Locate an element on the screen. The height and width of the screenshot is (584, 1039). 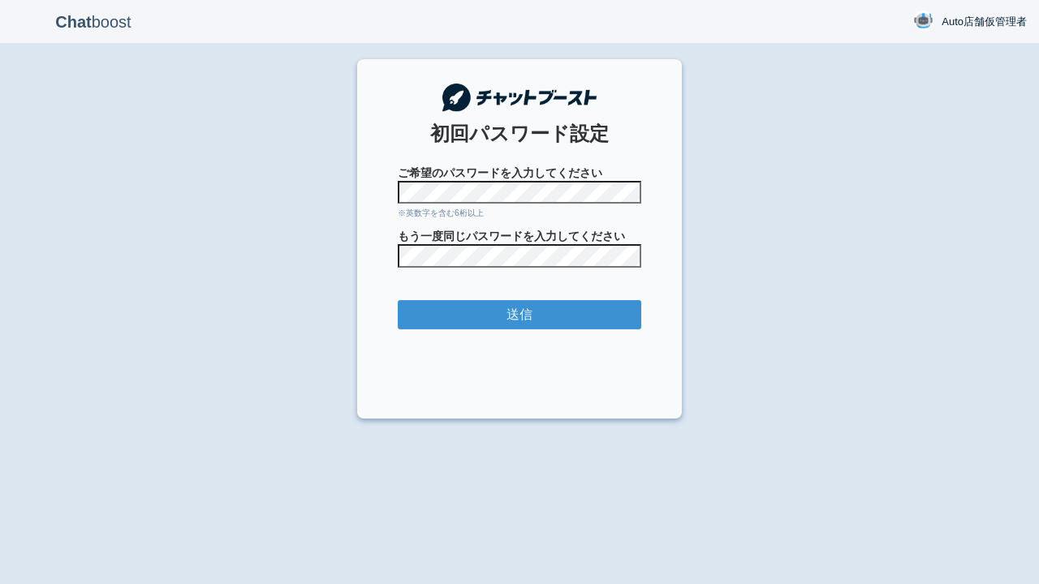
input: 送信 is located at coordinates (519, 315).